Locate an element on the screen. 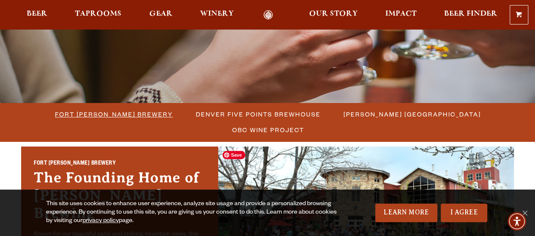 The height and width of the screenshot is (236, 535). span: Beer Finder is located at coordinates (471, 14).